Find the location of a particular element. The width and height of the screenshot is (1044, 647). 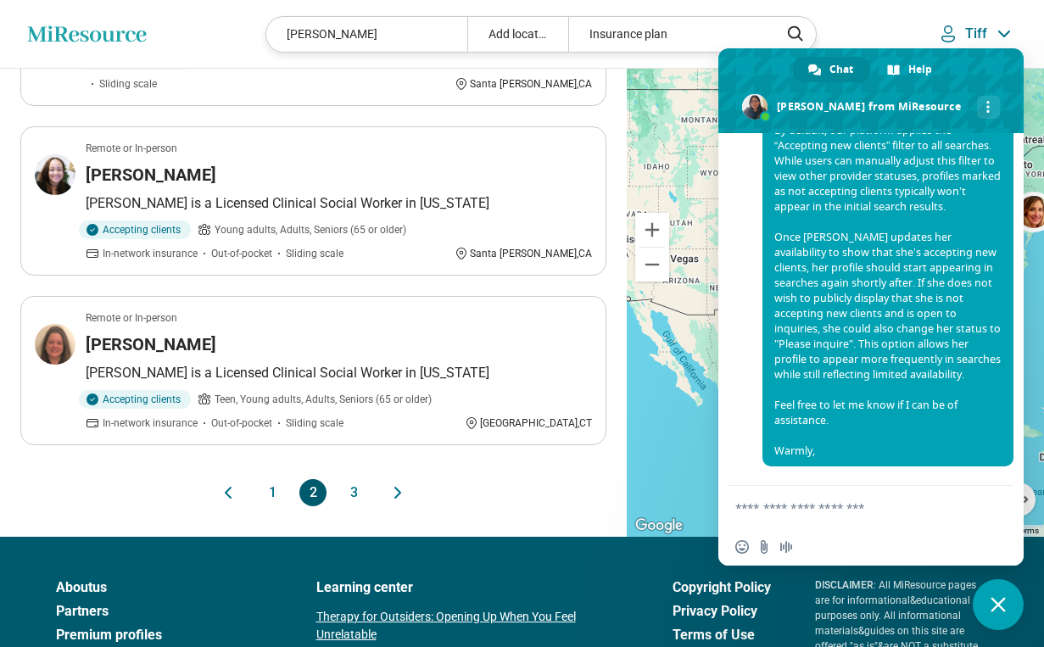

a: Partners is located at coordinates (164, 611).